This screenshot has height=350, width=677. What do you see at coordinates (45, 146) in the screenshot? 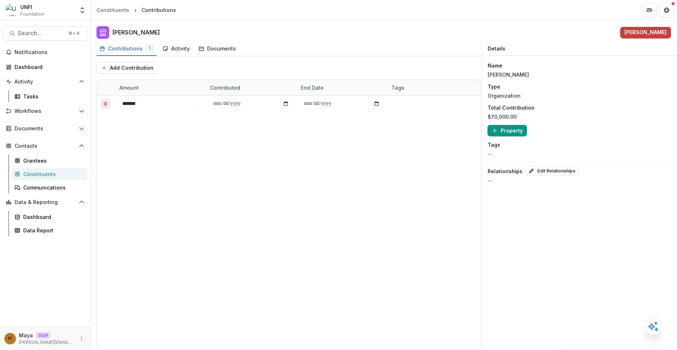
I see `button: Open Contacts` at bounding box center [45, 146].